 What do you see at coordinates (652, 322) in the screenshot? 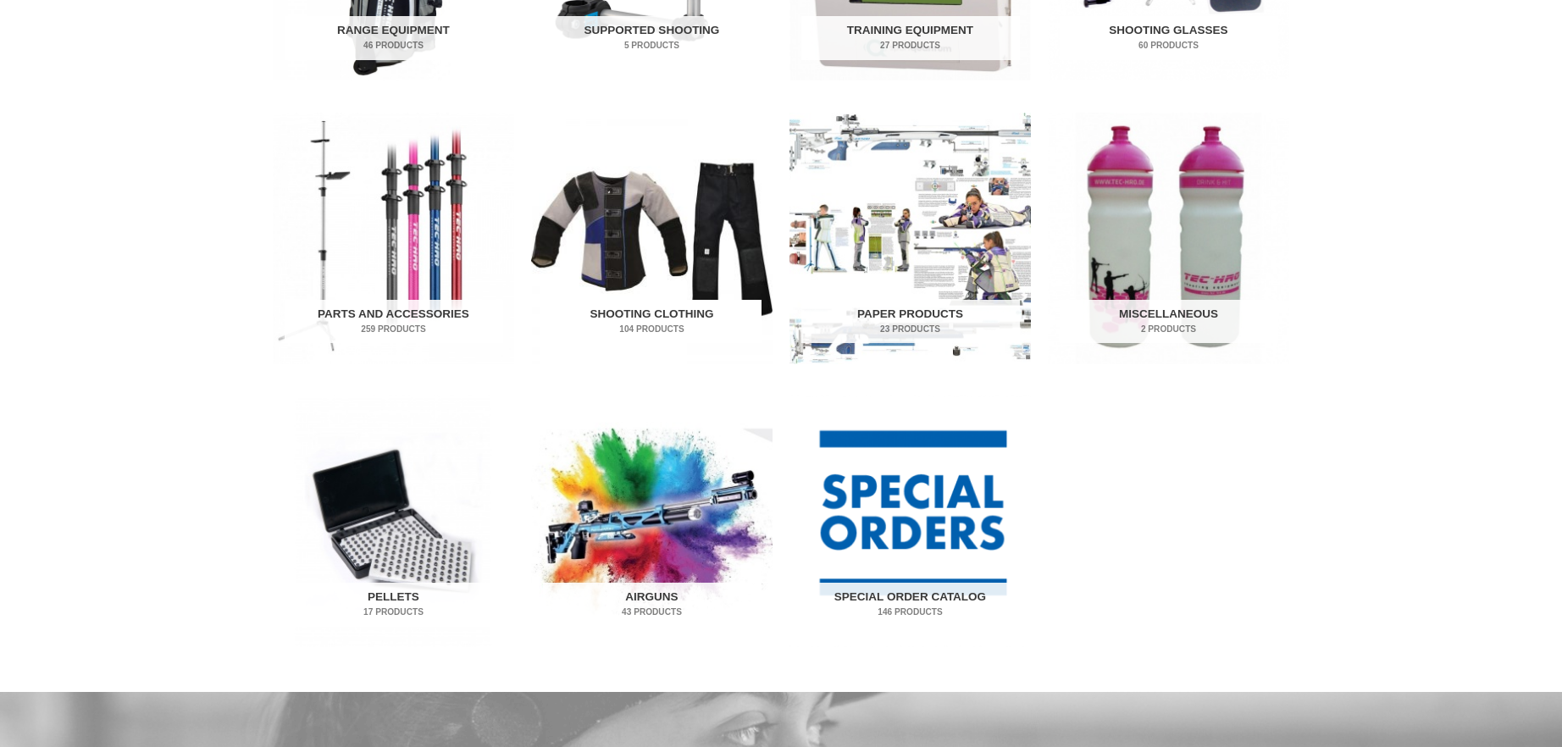
I see `h2: Shooting Clothing` at bounding box center [652, 322].